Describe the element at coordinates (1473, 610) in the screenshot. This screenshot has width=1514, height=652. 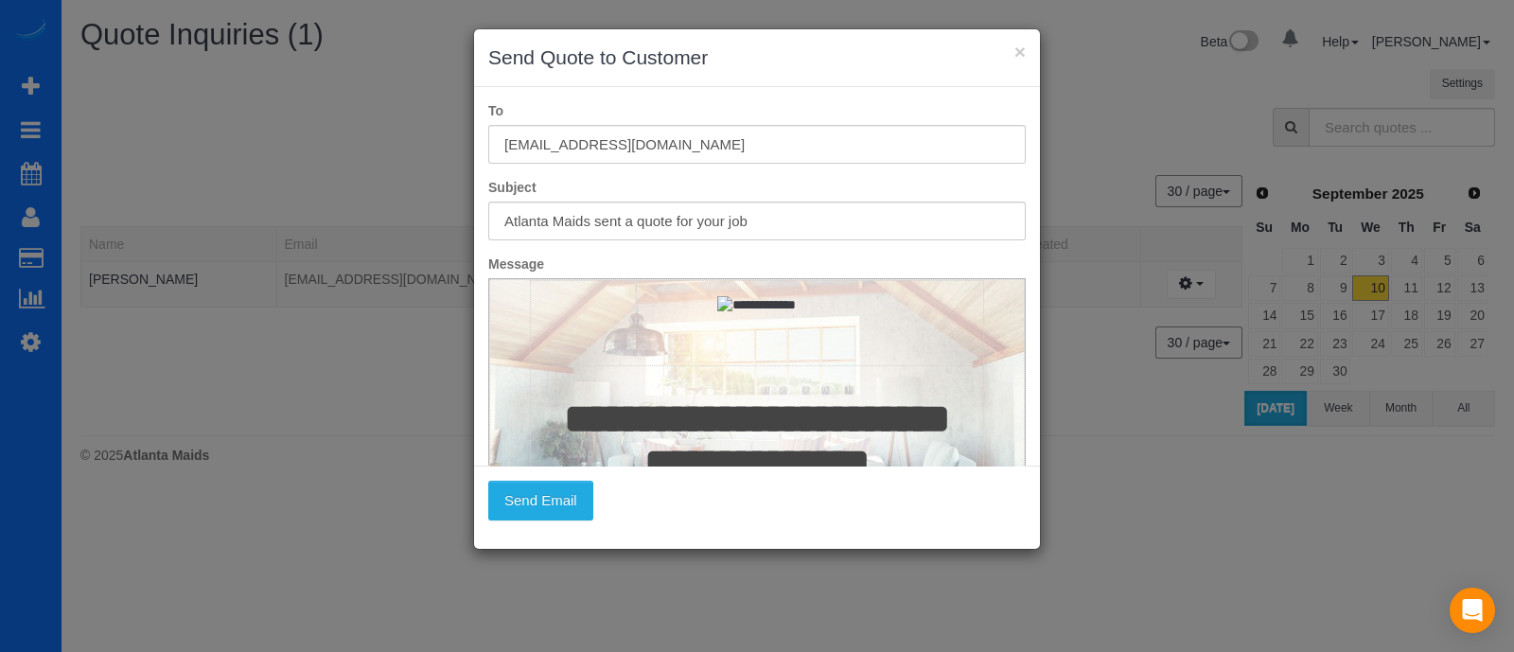
I see `div: Open Intercom Messenger` at that location.